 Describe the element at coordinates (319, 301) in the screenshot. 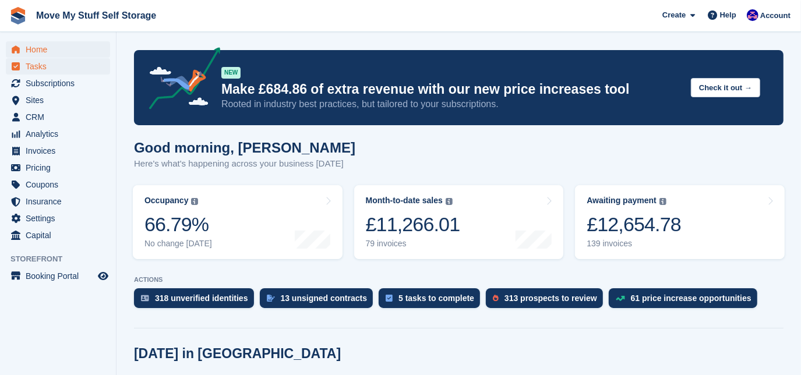

I see `a: 13 unsigned contracts` at that location.